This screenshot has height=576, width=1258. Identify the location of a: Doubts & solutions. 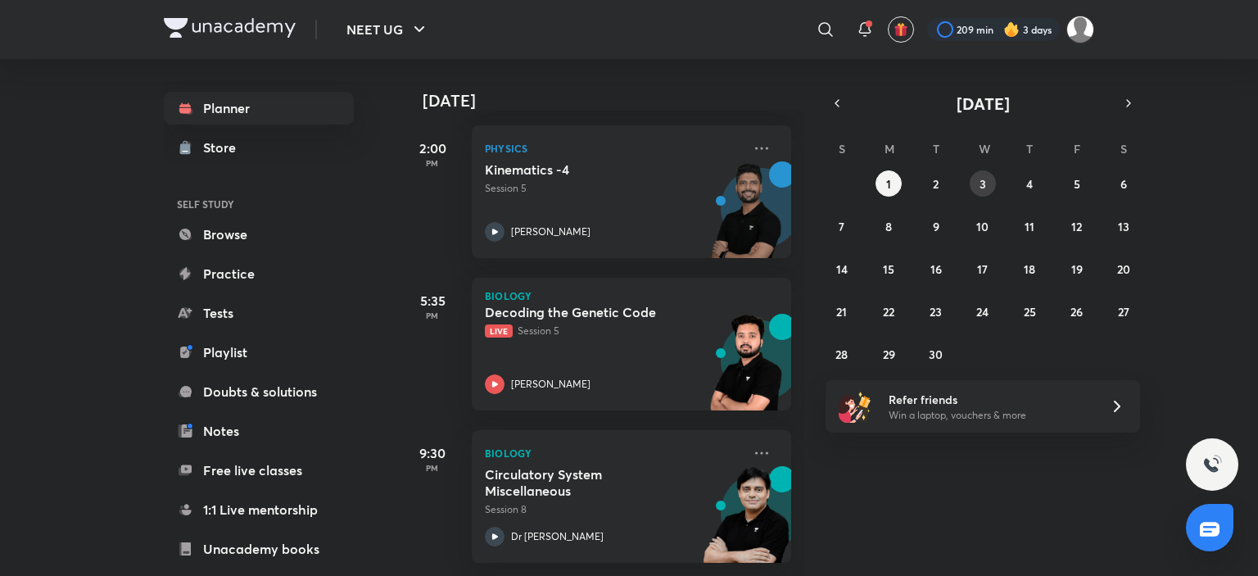
(259, 392).